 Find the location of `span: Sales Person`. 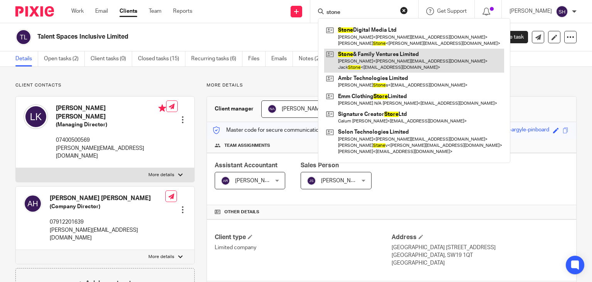

span: Sales Person is located at coordinates (320, 165).